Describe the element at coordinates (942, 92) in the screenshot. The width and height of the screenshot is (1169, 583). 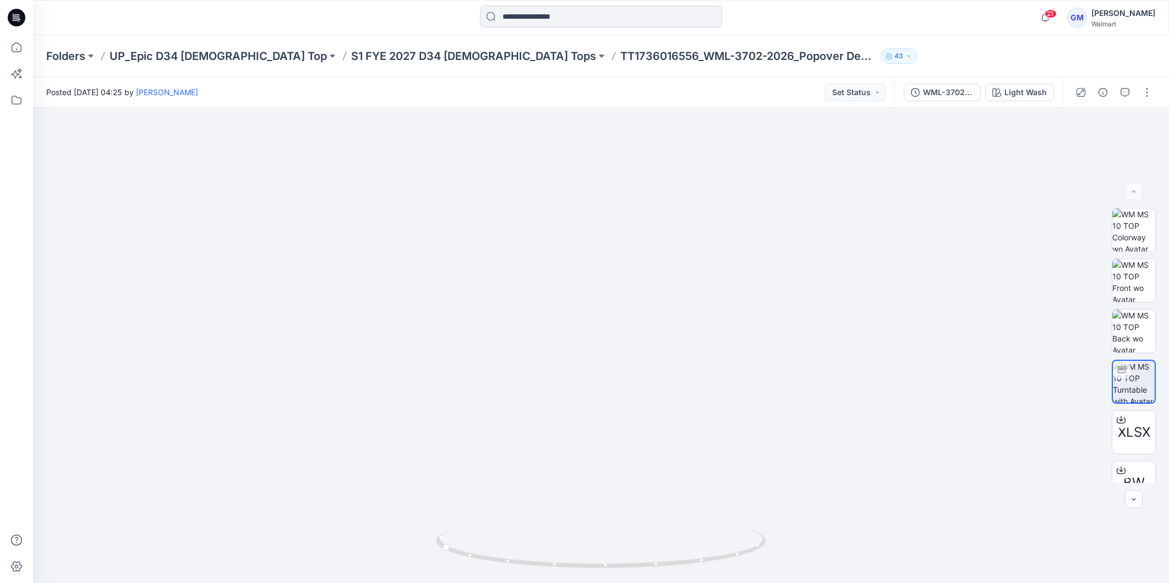
I see `button: WML-3702-2026_Rev03_Popover Denim Blouse_Full Colorway` at that location.